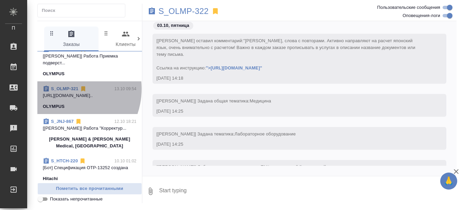 This screenshot has width=464, height=210. Describe the element at coordinates (90, 167) in the screenshot. I see `p: [Бот] Спецификация OTP-13252 создана` at that location.